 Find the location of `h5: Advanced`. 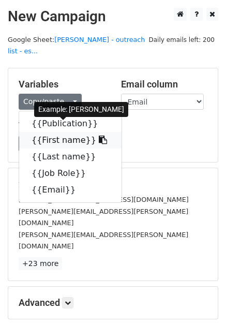

h5: Advanced is located at coordinates (113, 303).